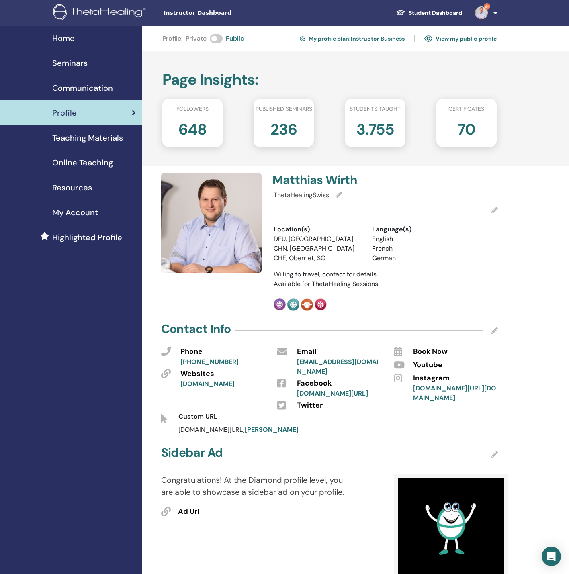 This screenshot has height=574, width=569. I want to click on span: Twitter, so click(310, 406).